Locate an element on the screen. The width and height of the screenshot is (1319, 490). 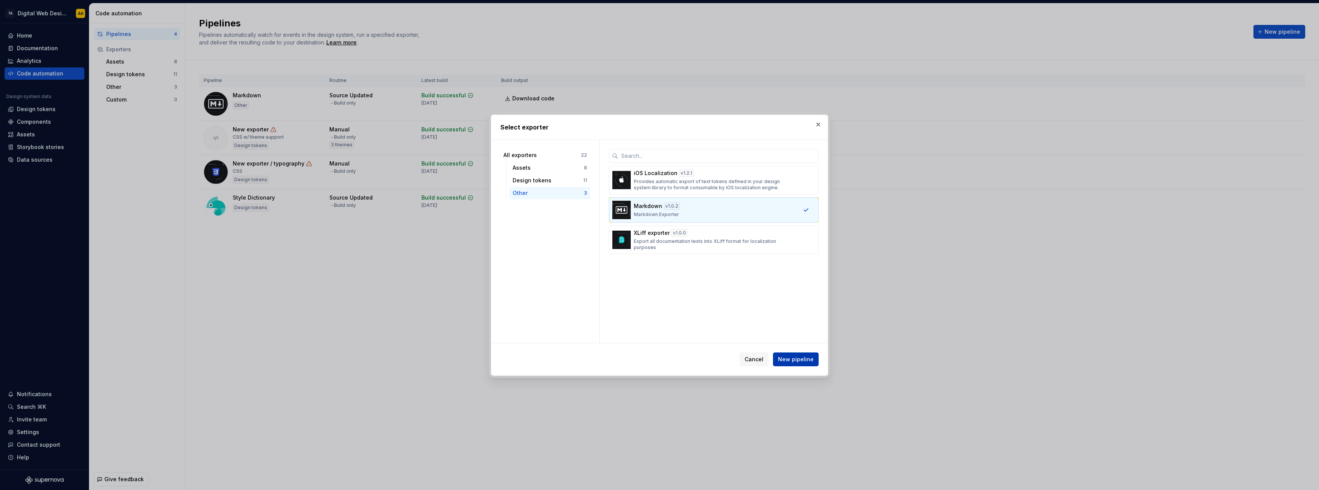
div: Assets is located at coordinates (548, 168).